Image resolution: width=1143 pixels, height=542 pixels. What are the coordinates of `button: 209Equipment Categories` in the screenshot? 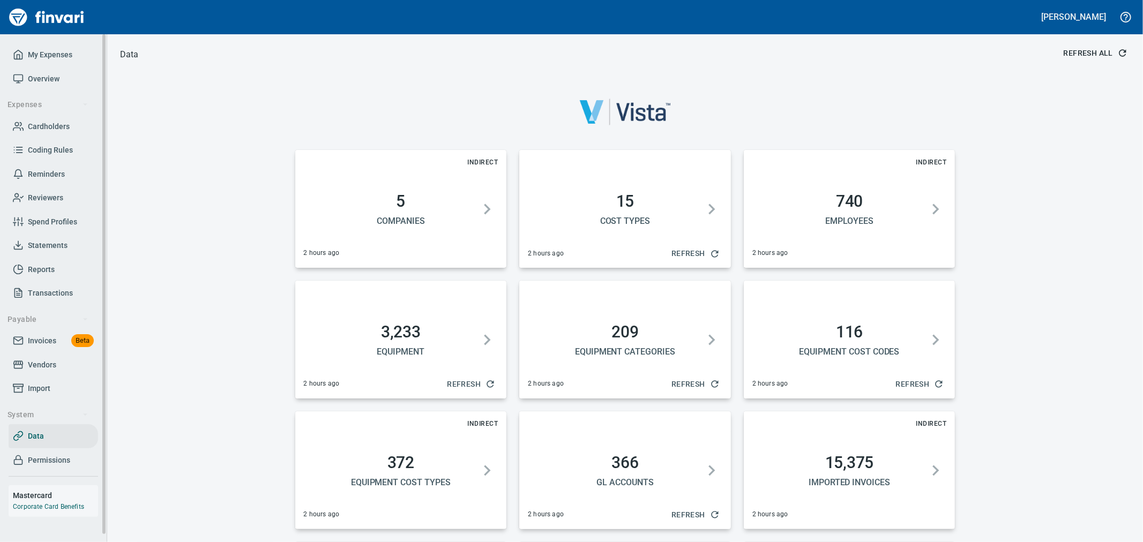 It's located at (625, 340).